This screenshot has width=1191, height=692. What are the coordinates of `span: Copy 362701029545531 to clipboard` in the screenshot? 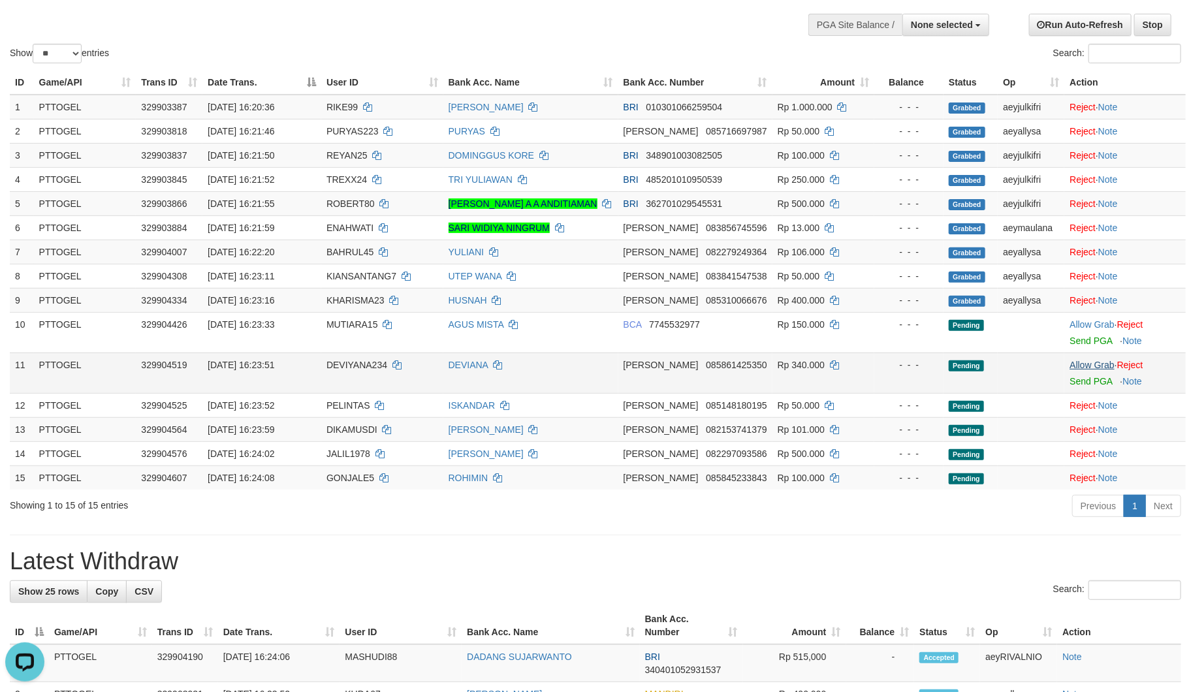 It's located at (685, 204).